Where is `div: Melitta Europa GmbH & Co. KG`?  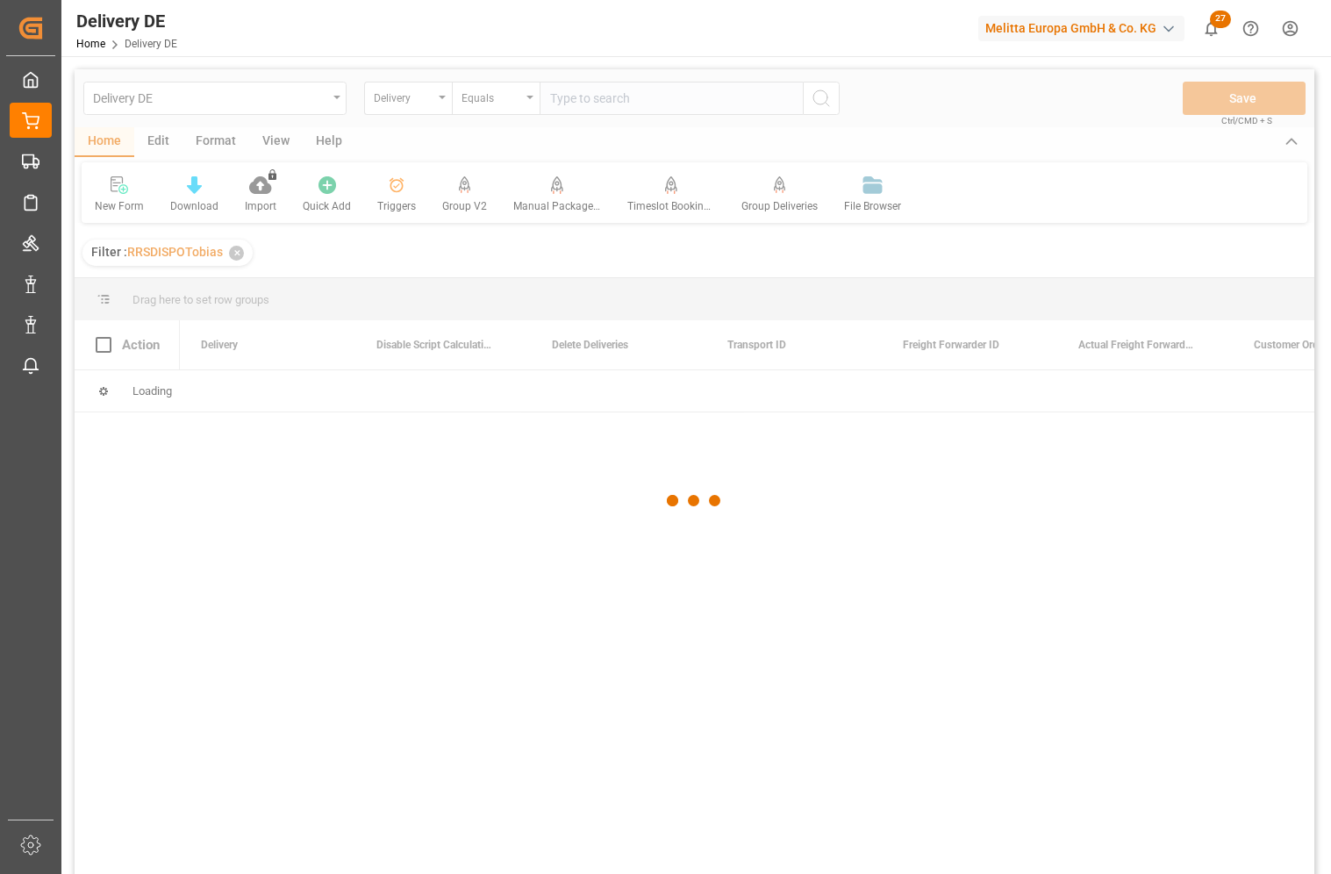
div: Melitta Europa GmbH & Co. KG is located at coordinates (1081, 28).